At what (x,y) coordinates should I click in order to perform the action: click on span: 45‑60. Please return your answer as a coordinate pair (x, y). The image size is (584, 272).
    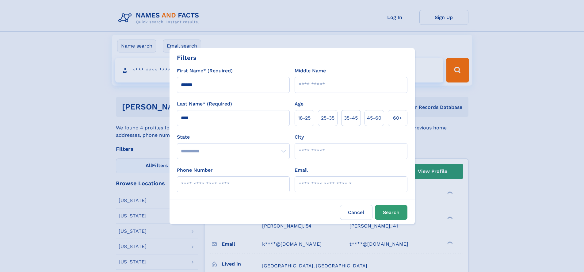
    Looking at the image, I should click on (374, 118).